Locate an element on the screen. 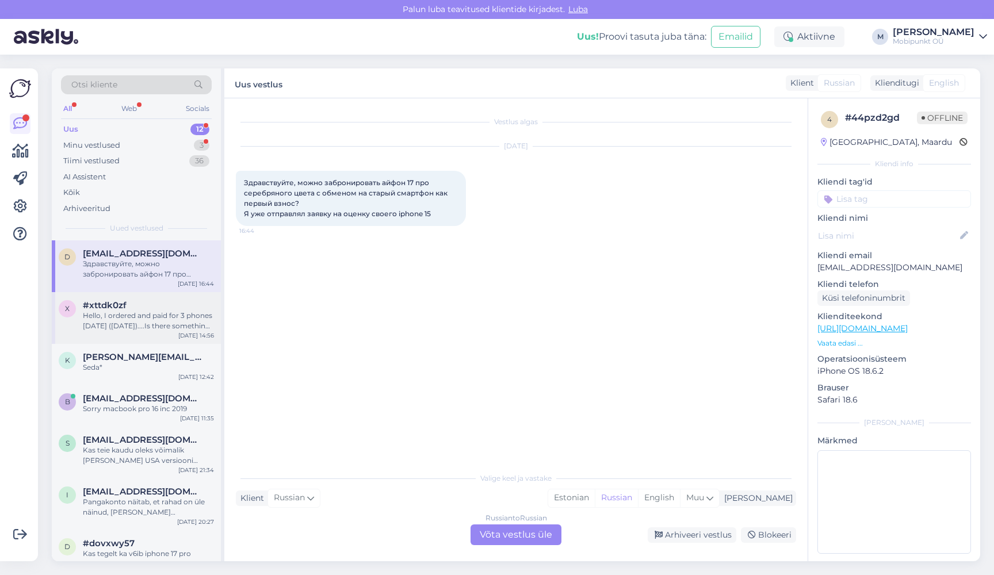 This screenshot has width=994, height=575. span: k is located at coordinates (67, 360).